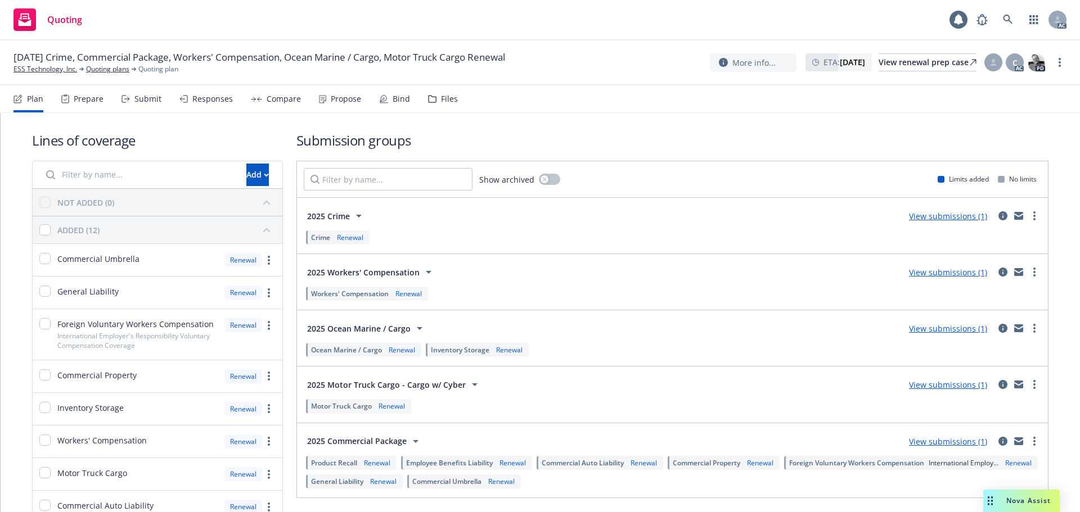  I want to click on div: Files, so click(449, 99).